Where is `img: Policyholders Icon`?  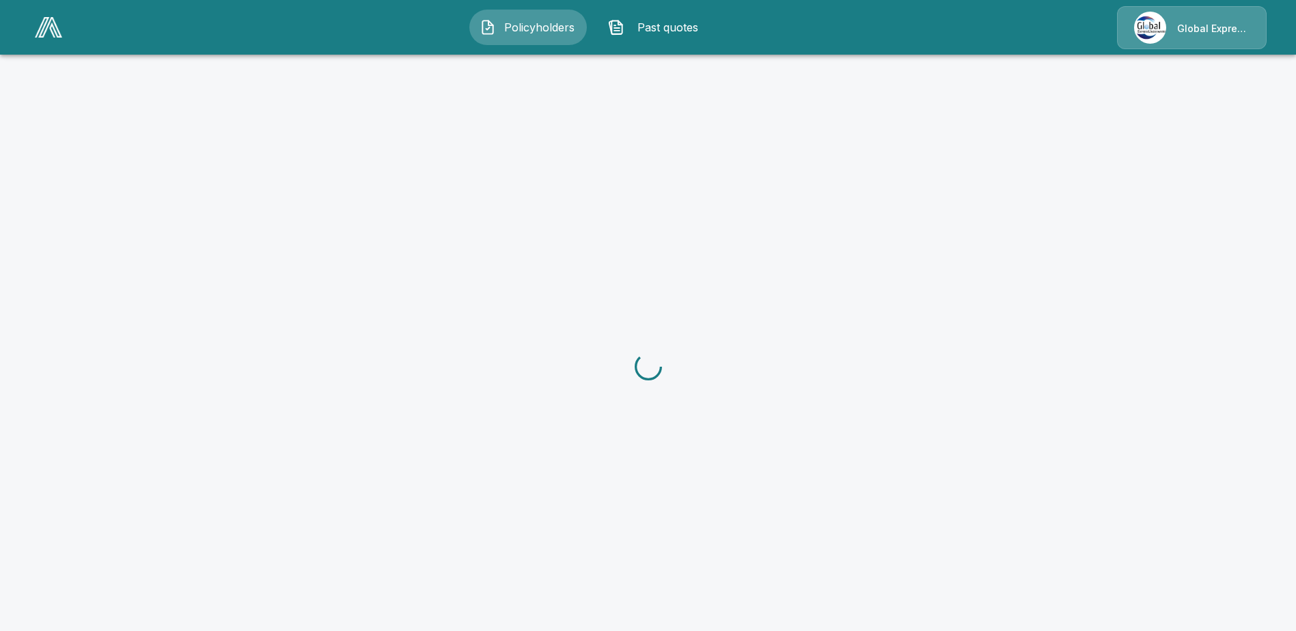 img: Policyholders Icon is located at coordinates (488, 27).